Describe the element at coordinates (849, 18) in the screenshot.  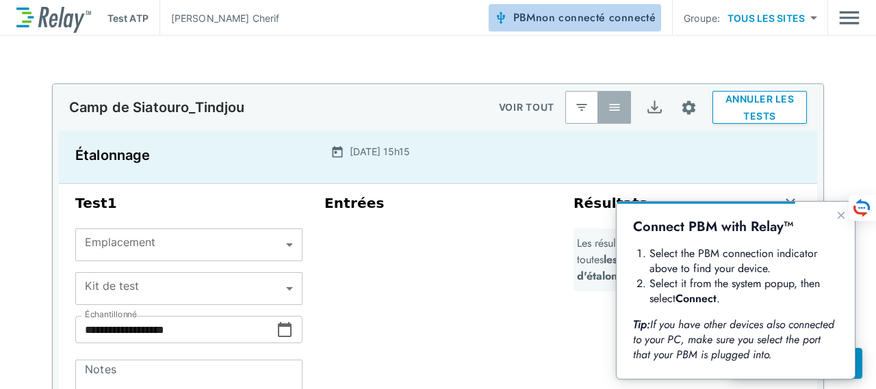
I see `img: Icône de tiroir` at that location.